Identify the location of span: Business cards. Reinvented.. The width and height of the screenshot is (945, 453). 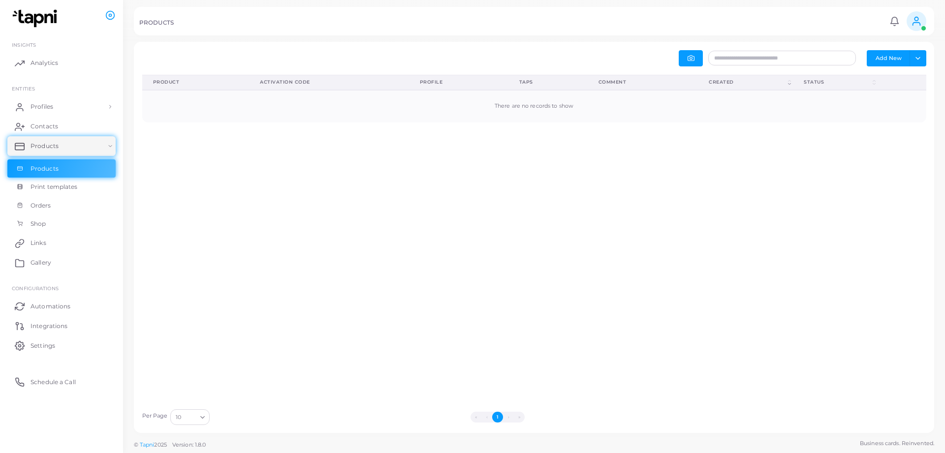
(897, 444).